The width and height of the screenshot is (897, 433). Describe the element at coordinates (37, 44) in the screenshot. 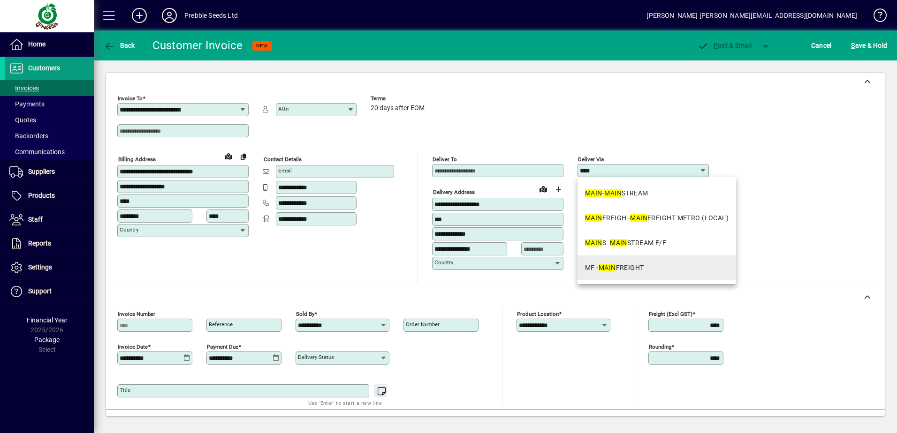

I see `span: Home` at that location.